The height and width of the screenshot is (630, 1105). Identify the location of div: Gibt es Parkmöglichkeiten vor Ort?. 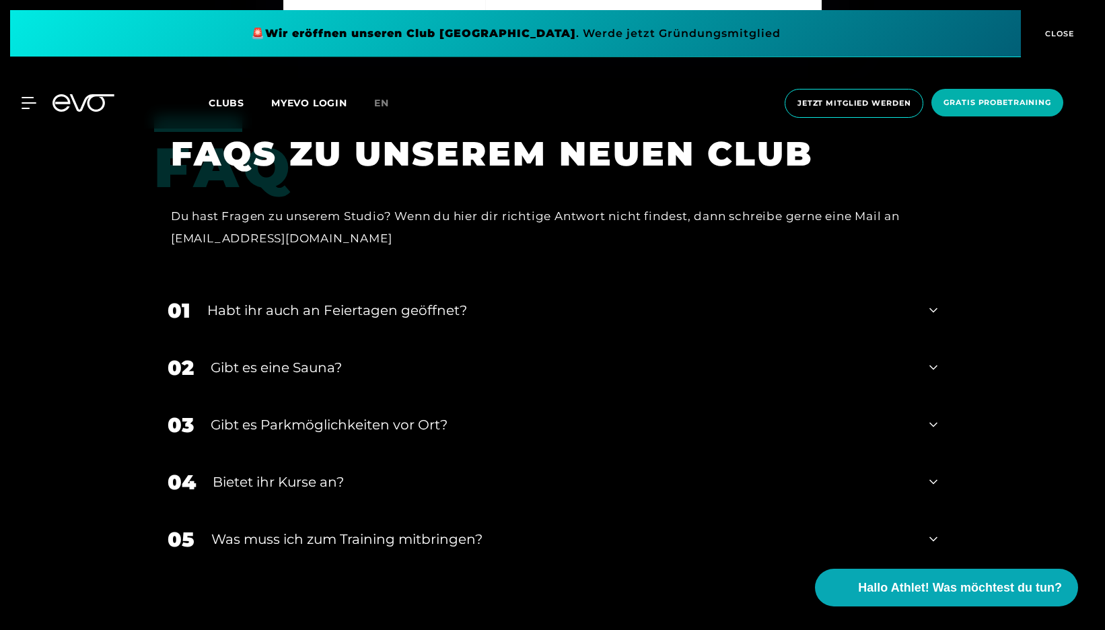
(561, 424).